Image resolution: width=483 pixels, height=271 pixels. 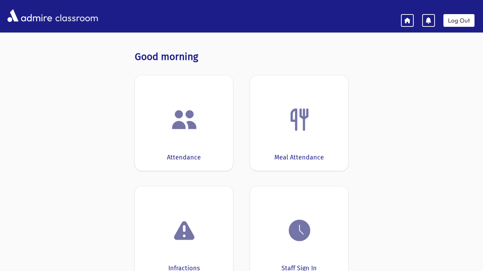 I want to click on a: Log Out, so click(x=459, y=20).